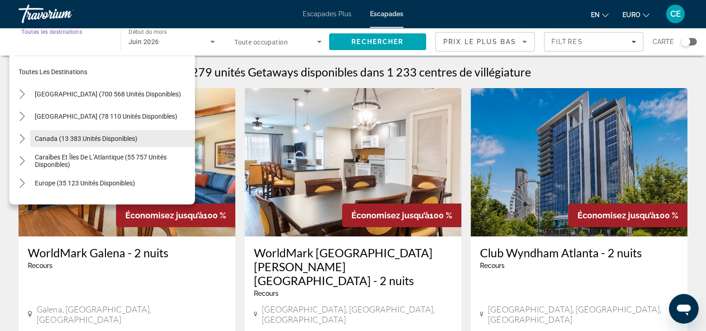  Describe the element at coordinates (261, 42) in the screenshot. I see `span: Toute occupation` at that location.